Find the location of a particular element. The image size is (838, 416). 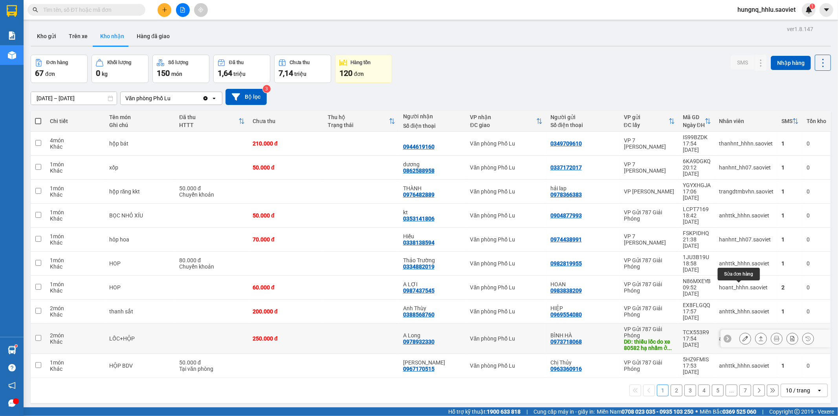

img: solution-icon is located at coordinates (12, 35).